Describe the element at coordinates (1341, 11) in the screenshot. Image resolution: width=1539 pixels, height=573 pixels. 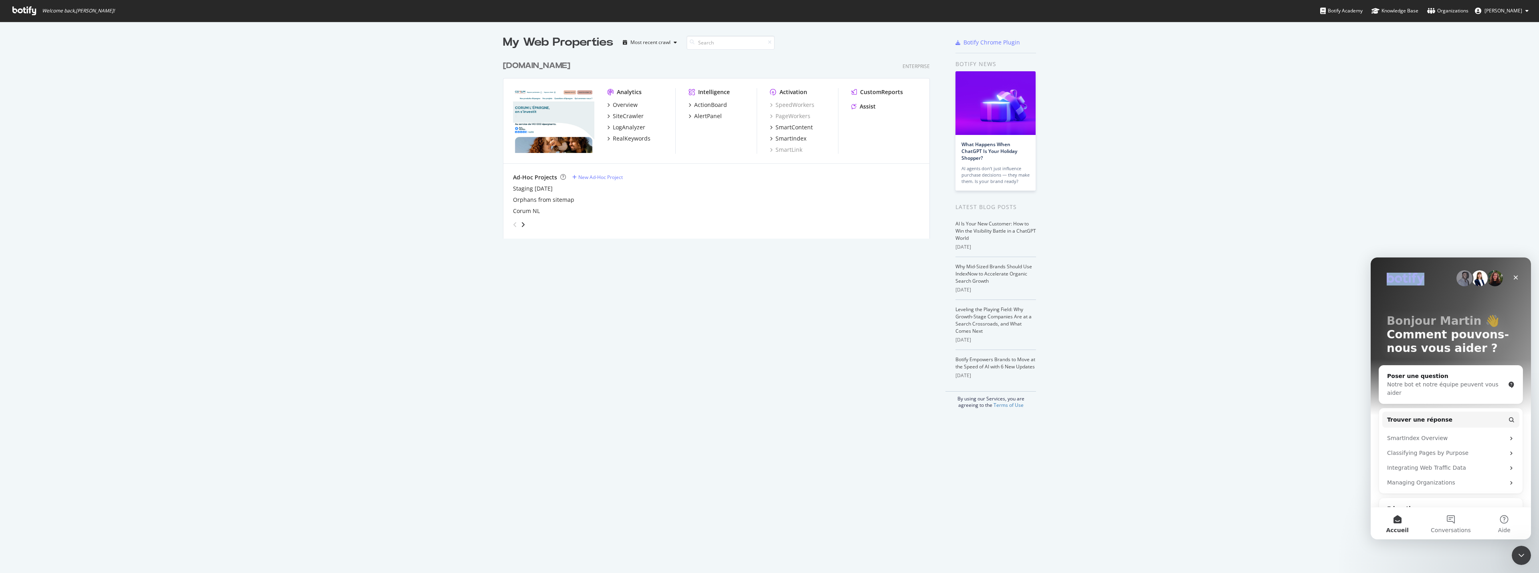
I see `div: Botify Academy` at that location.